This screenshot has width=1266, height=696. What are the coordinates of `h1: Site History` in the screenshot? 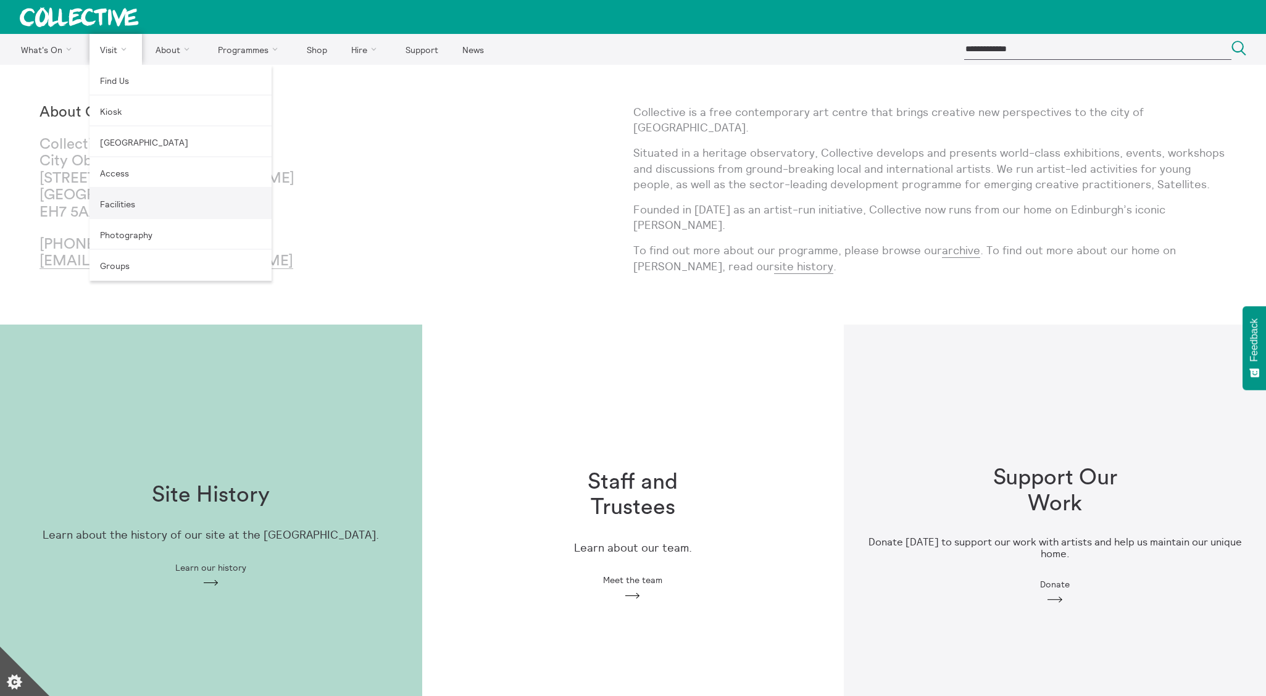 It's located at (210, 495).